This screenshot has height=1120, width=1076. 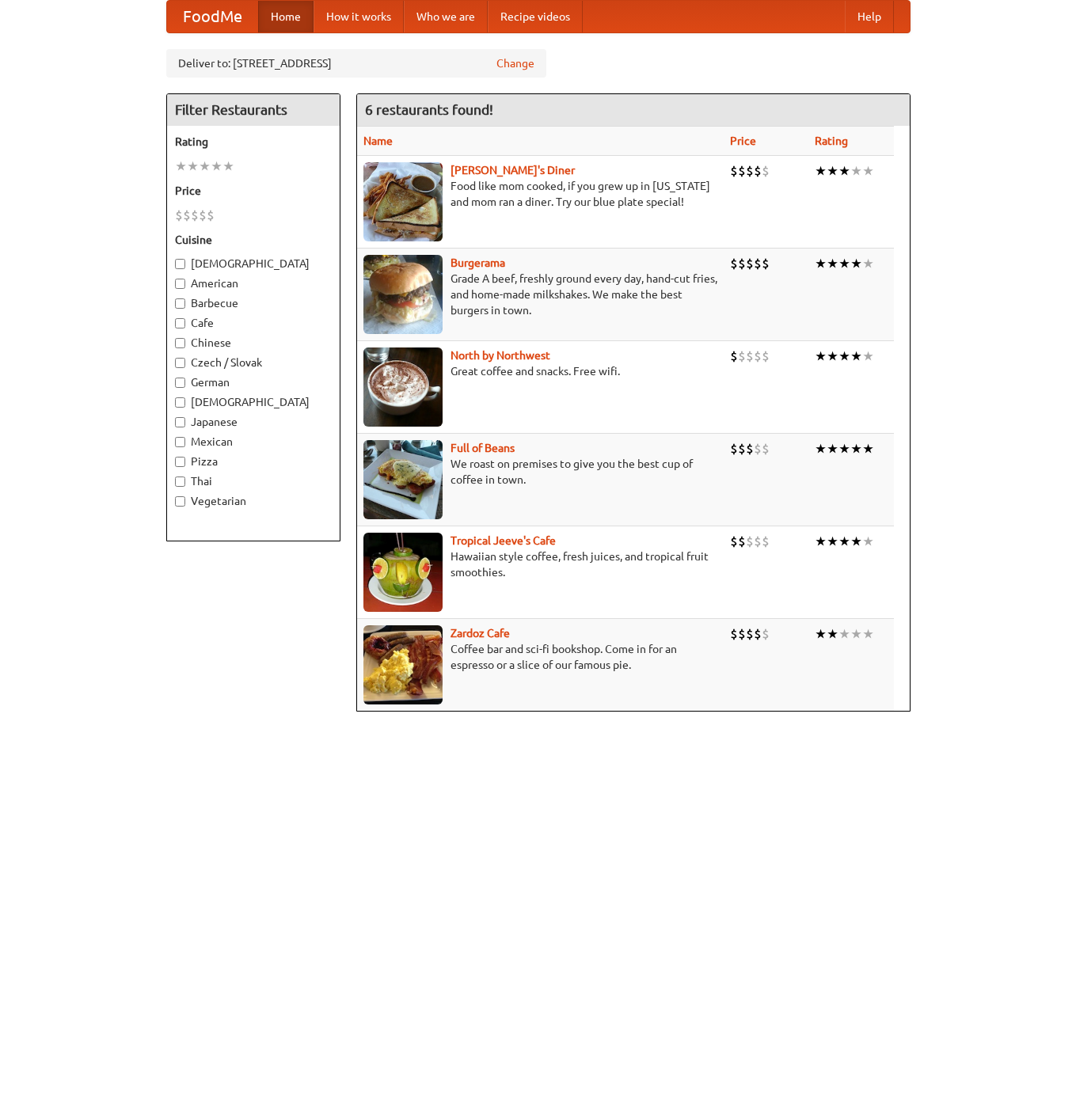 I want to click on b: North by Northwest, so click(x=500, y=355).